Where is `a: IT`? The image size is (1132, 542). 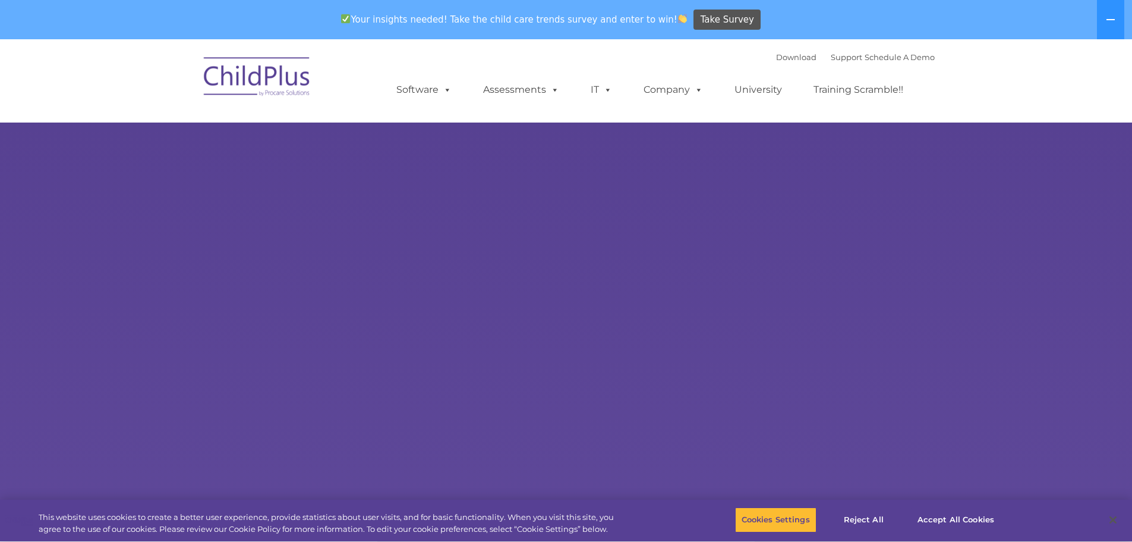
a: IT is located at coordinates (602, 90).